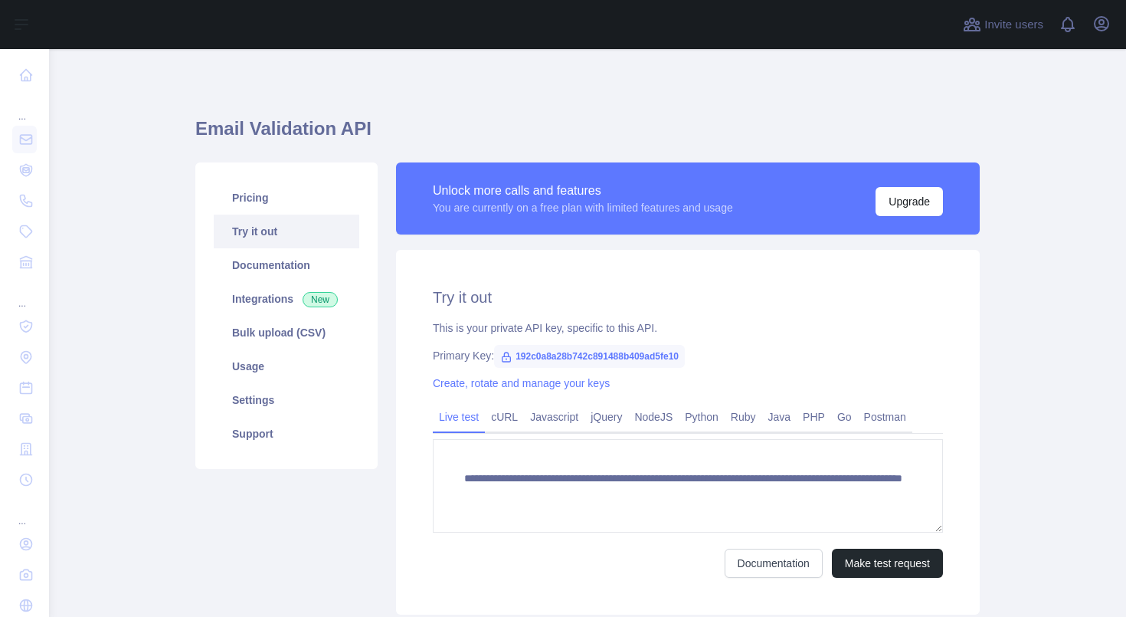  Describe the element at coordinates (1014, 25) in the screenshot. I see `span: Invite users` at that location.